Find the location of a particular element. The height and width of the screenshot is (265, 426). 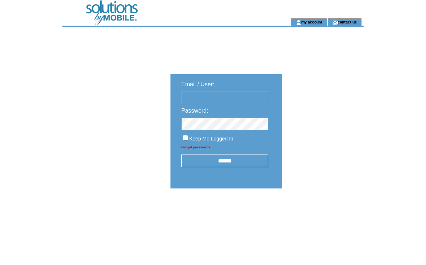

a: Forgot password? is located at coordinates (196, 147).